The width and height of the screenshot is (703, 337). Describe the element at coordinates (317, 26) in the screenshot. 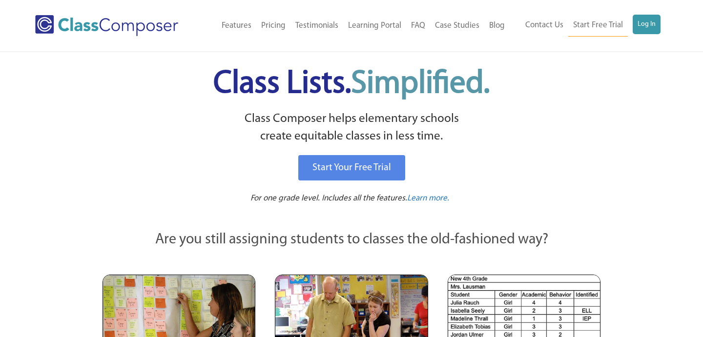

I see `a: Testimonials` at that location.